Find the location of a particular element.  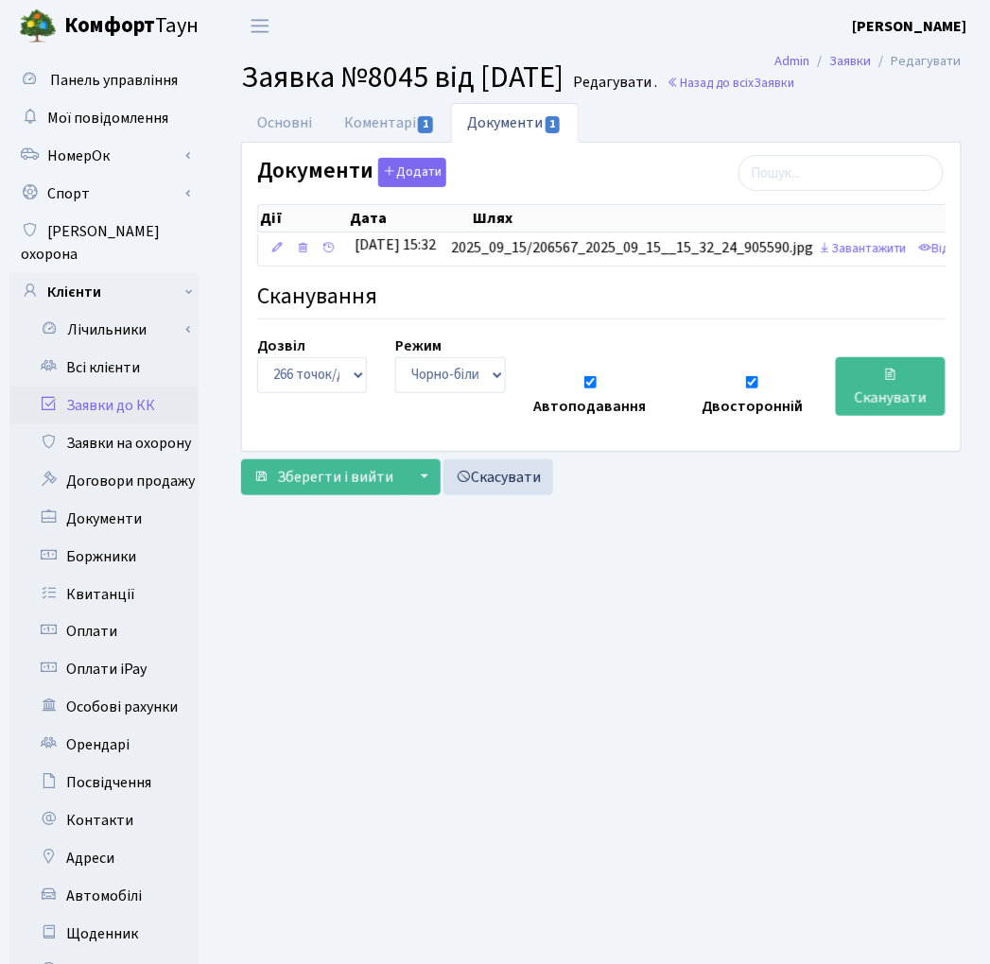

a: Автомобілі is located at coordinates (104, 897).